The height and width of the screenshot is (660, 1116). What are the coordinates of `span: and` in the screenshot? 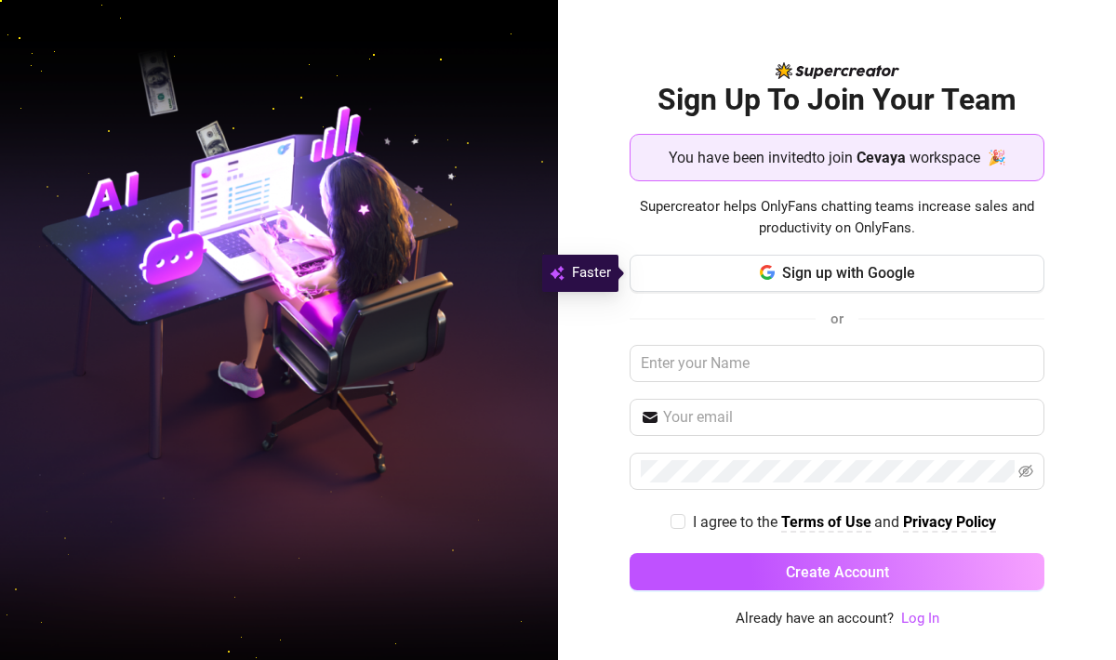 It's located at (888, 522).